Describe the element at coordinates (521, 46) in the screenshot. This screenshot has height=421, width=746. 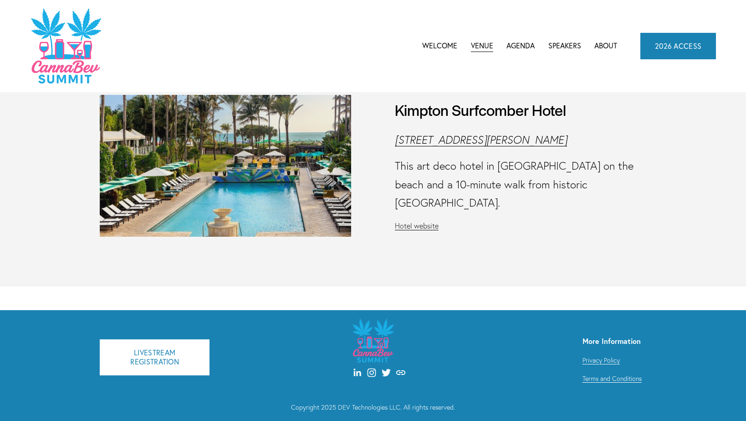
I see `span: Agenda` at that location.